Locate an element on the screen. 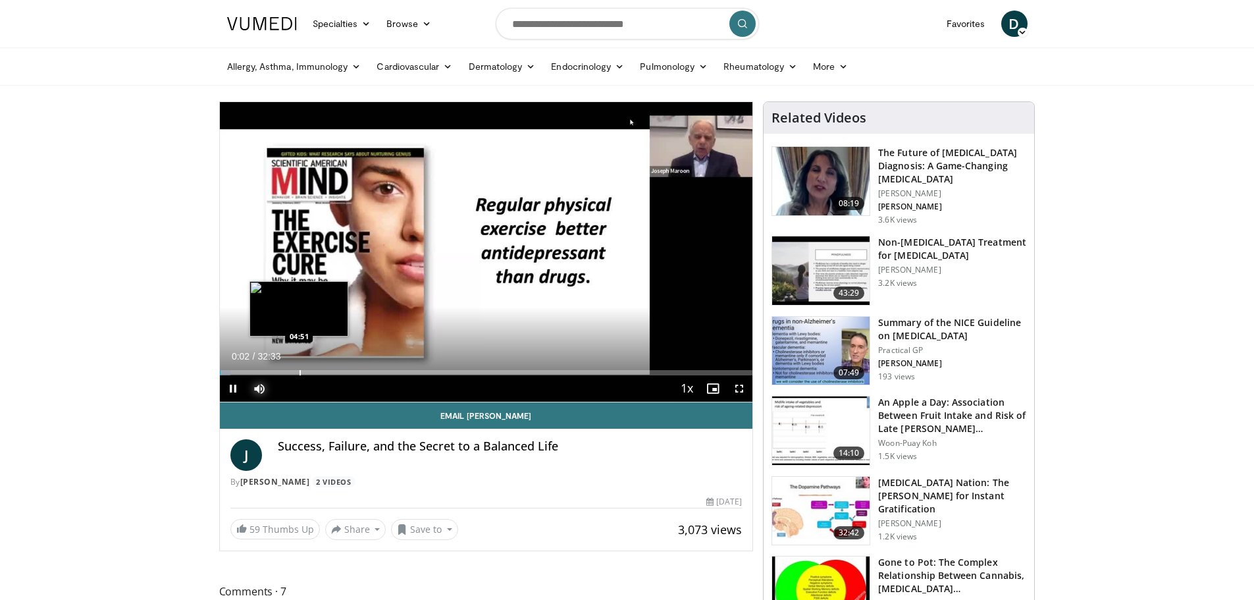 Image resolution: width=1254 pixels, height=600 pixels. video-js: Video Player is located at coordinates (486, 252).